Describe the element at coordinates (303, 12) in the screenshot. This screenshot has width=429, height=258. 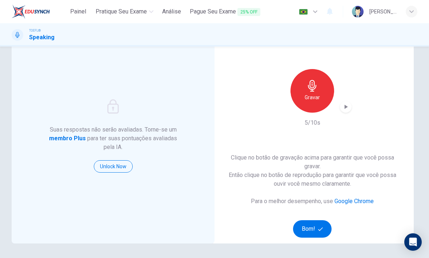
I see `img: pt` at that location.